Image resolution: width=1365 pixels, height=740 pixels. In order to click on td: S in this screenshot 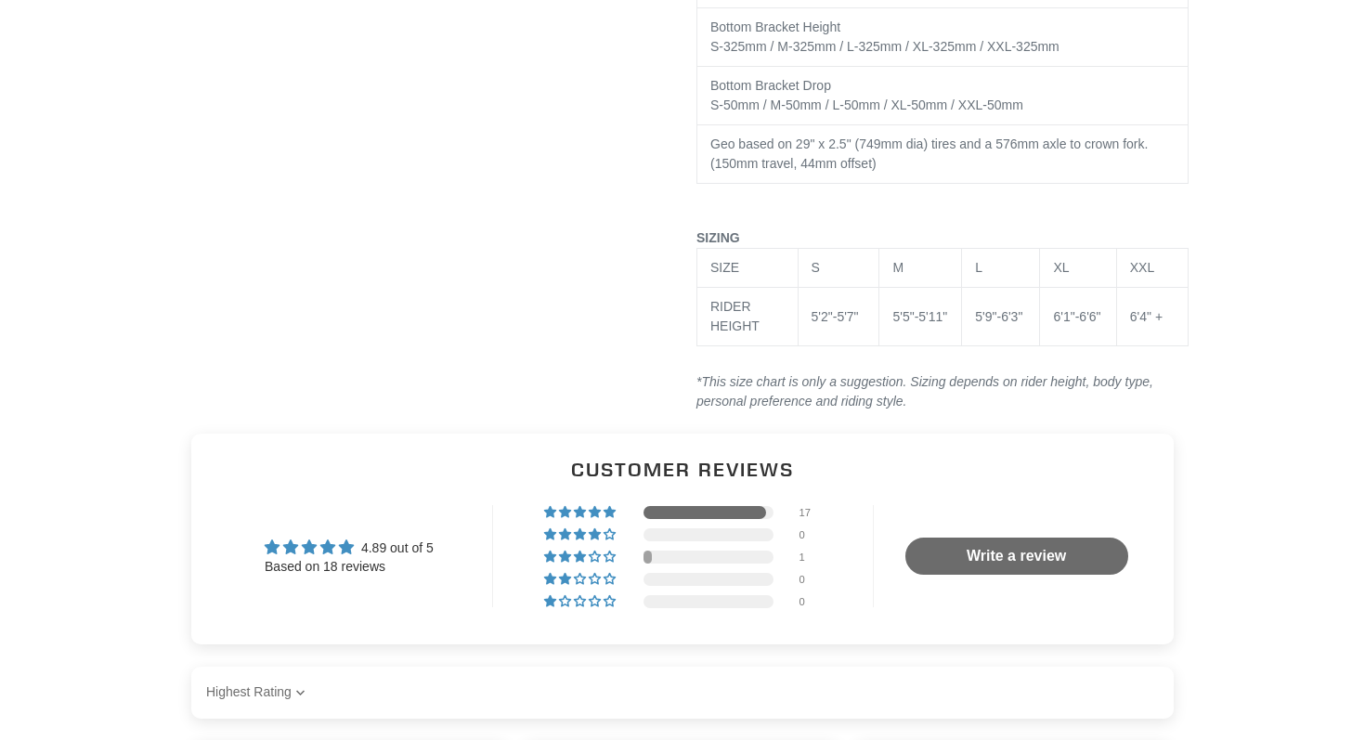, I will do `click(839, 268)`.